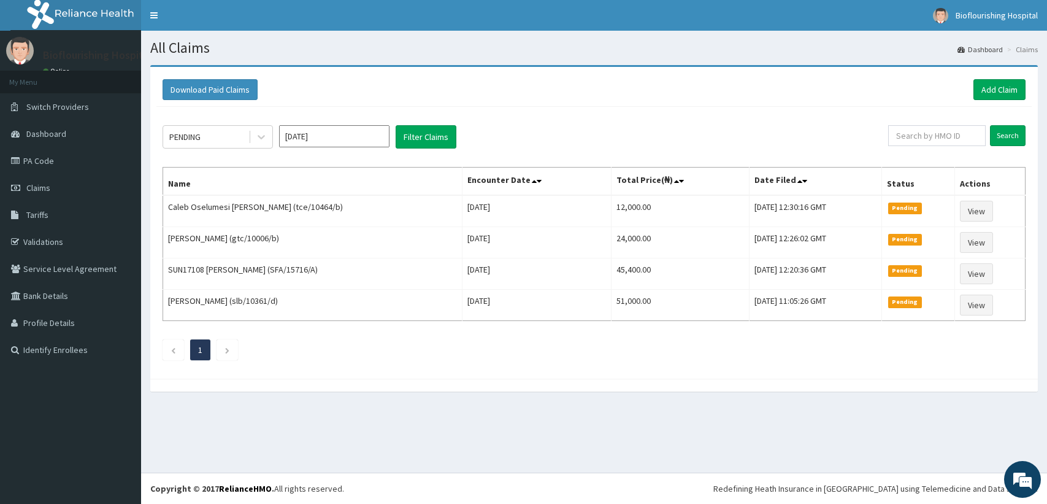  Describe the element at coordinates (200, 350) in the screenshot. I see `a: Page 1 is your current page` at that location.